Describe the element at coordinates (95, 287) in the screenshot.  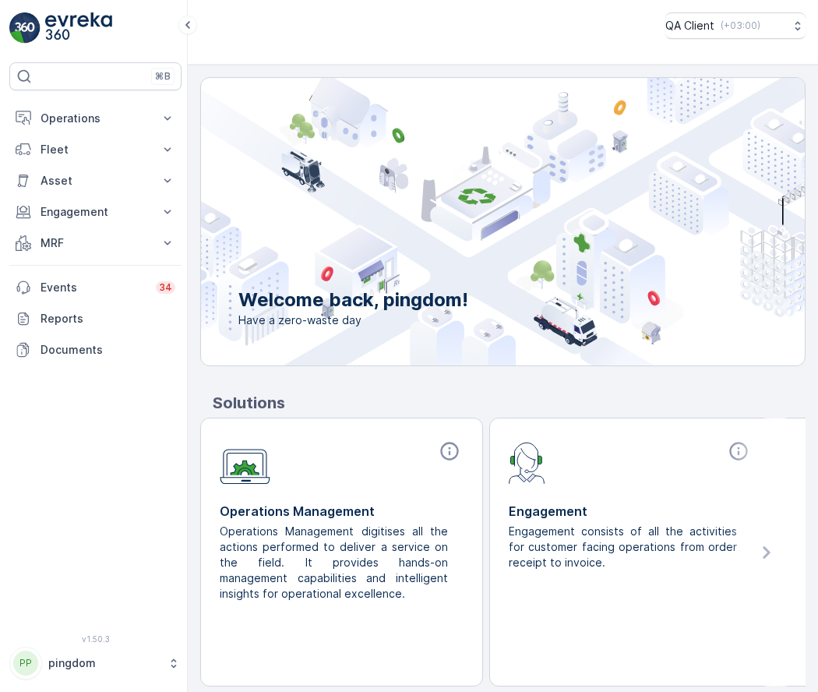
I see `a: Events34` at that location.